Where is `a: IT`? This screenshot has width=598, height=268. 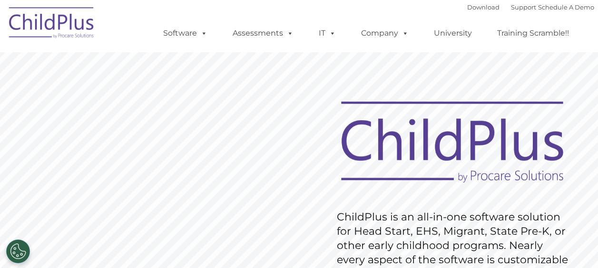 a: IT is located at coordinates (327, 33).